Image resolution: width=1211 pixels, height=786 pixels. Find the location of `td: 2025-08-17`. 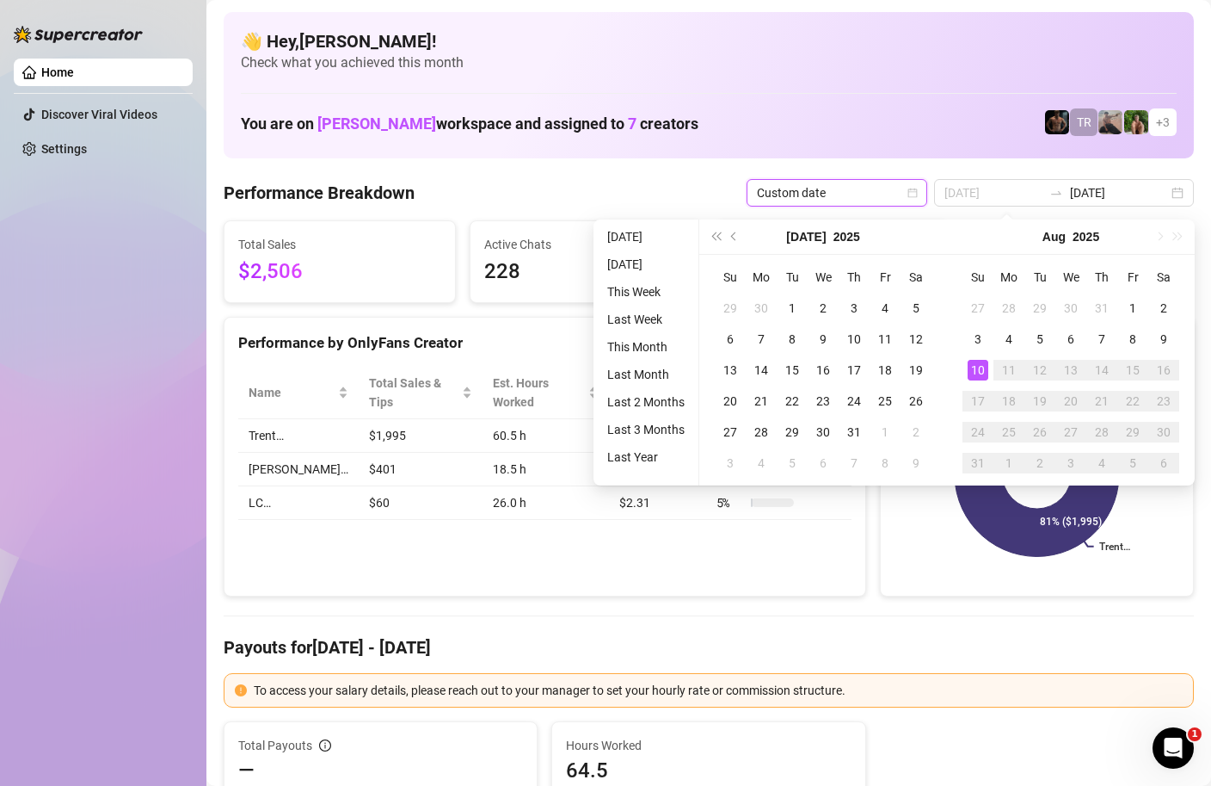

td: 2025-08-17 is located at coordinates (978, 401).